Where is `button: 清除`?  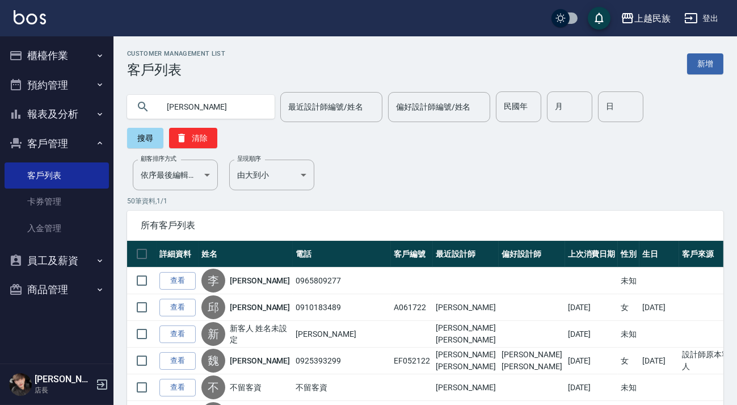 button: 清除 is located at coordinates (193, 138).